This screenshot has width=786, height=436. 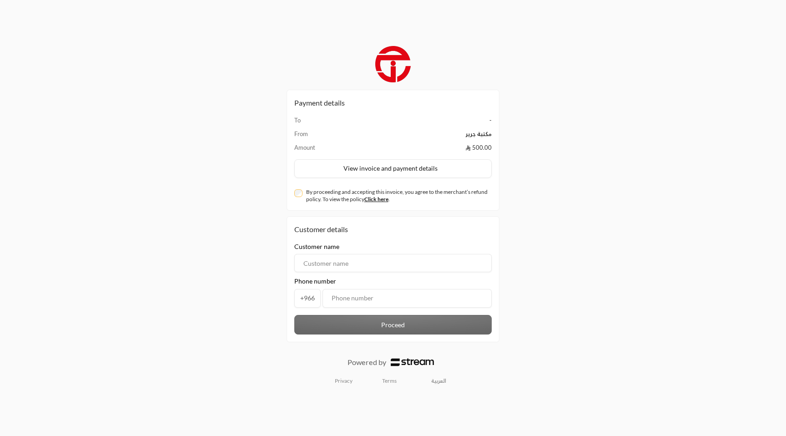 I want to click on a: Privacy, so click(x=343, y=381).